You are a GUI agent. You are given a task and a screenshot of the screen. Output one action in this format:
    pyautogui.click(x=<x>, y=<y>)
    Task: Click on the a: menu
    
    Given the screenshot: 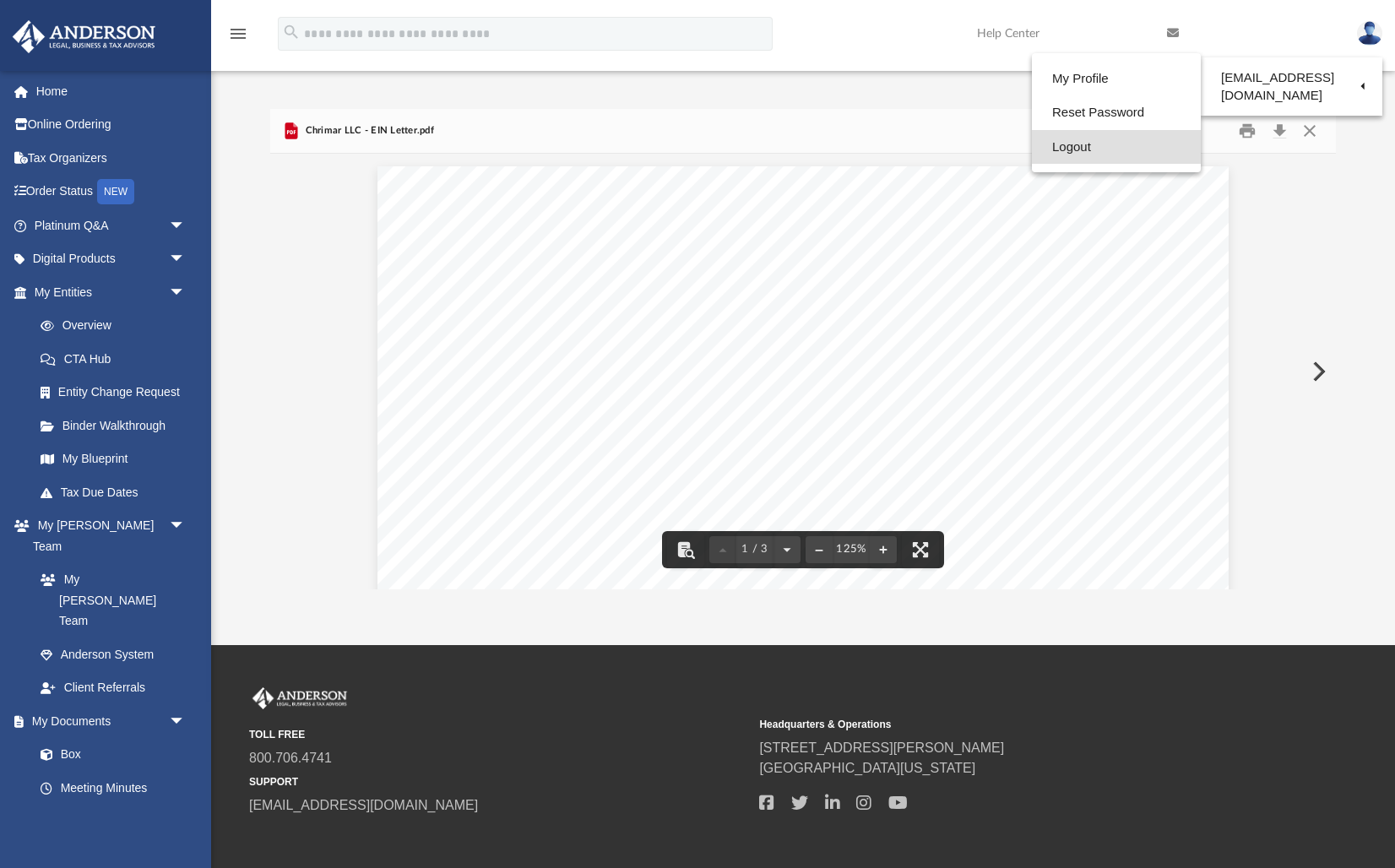 What is the action you would take?
    pyautogui.click(x=238, y=38)
    